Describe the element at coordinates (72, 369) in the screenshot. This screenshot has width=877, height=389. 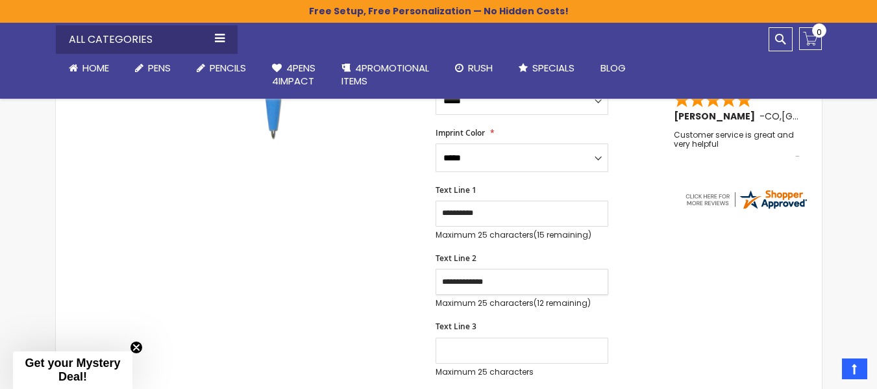
I see `span: Get your Mystery Deal!` at that location.